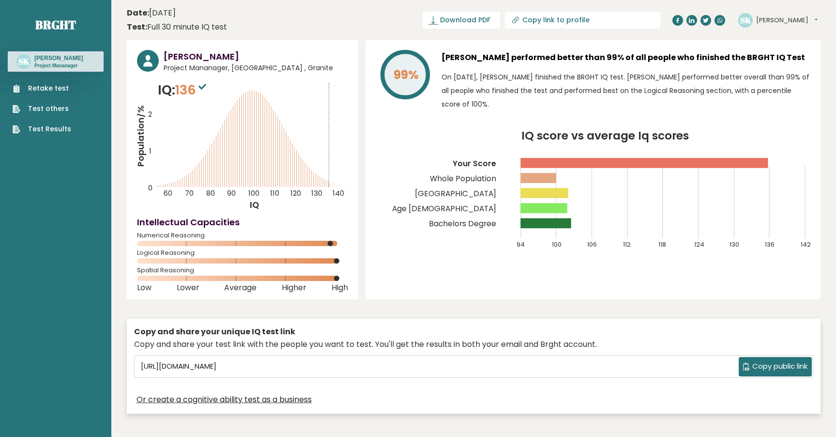 This screenshot has width=836, height=437. What do you see at coordinates (211, 193) in the screenshot?
I see `tspan: 80` at bounding box center [211, 193].